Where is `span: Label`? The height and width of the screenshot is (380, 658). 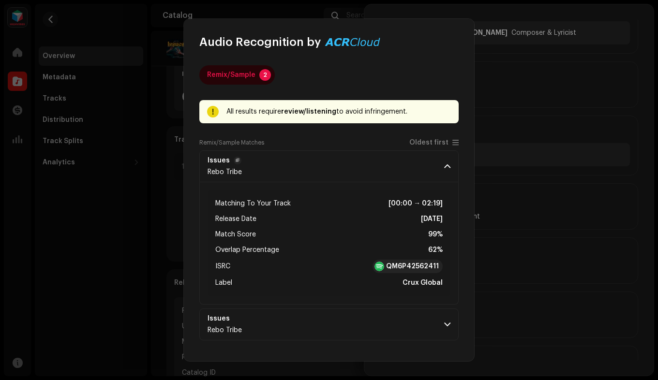 span: Label is located at coordinates (223, 283).